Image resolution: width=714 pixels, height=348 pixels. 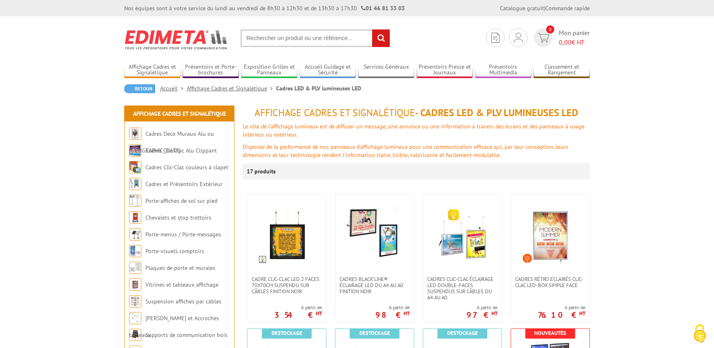 What do you see at coordinates (135, 284) in the screenshot?
I see `img: Vitrines et tableaux affichage` at bounding box center [135, 284].